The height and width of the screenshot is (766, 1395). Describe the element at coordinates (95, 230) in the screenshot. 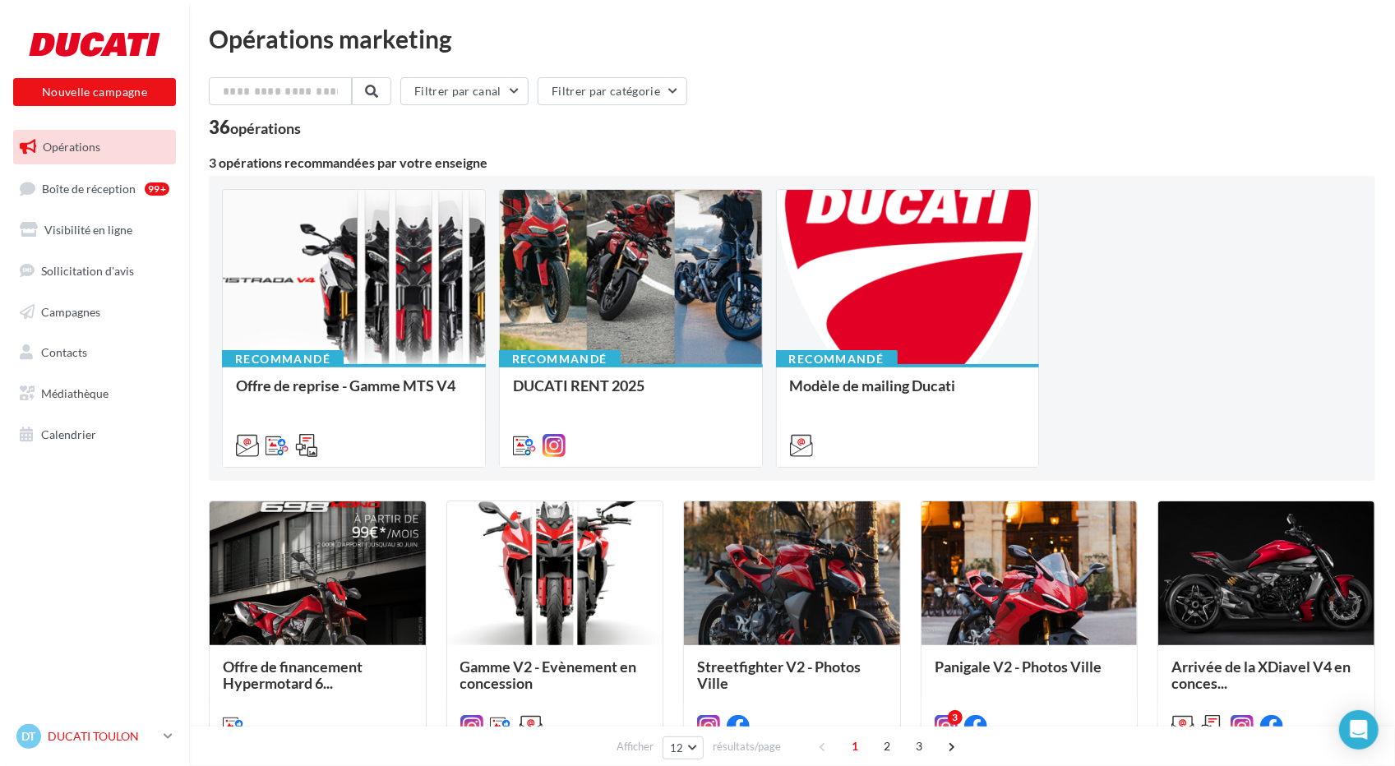

I see `a: Visibilité en ligne` at that location.